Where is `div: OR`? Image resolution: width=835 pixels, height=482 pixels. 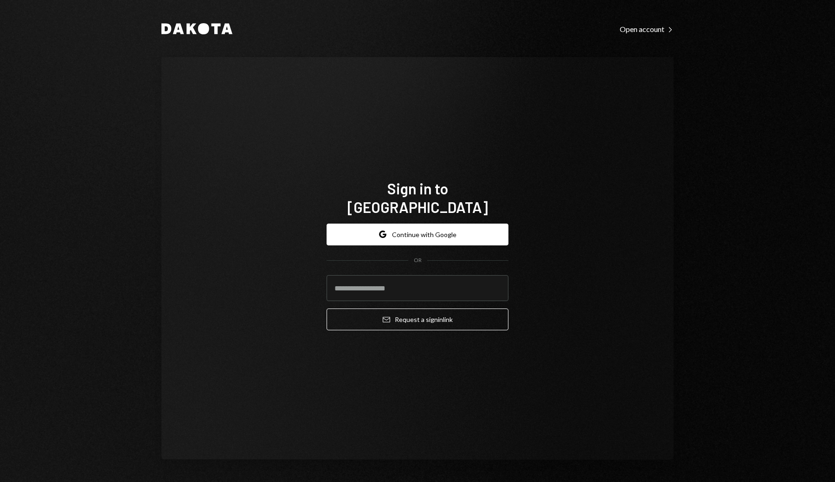 div: OR is located at coordinates (417, 260).